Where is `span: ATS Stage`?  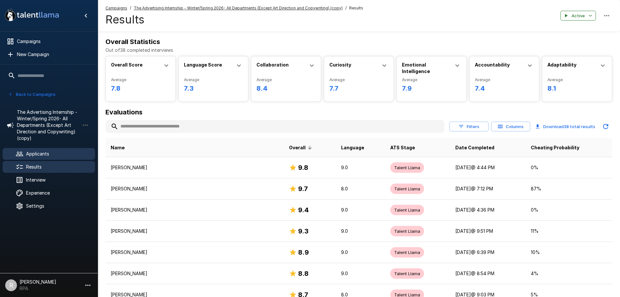
span: ATS Stage is located at coordinates (403, 147).